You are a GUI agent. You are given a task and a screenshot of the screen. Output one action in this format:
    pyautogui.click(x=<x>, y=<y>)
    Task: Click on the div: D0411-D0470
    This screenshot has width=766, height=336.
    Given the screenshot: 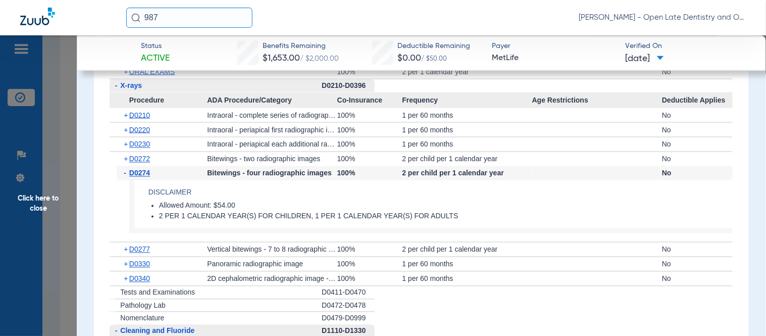 What is the action you would take?
    pyautogui.click(x=348, y=293)
    